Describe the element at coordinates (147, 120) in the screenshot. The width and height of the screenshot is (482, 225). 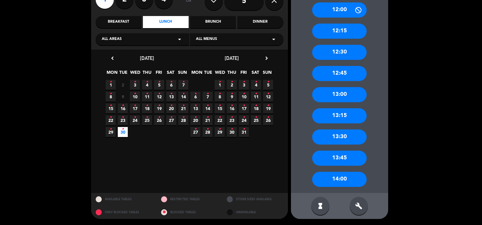
I see `span: 25` at that location.